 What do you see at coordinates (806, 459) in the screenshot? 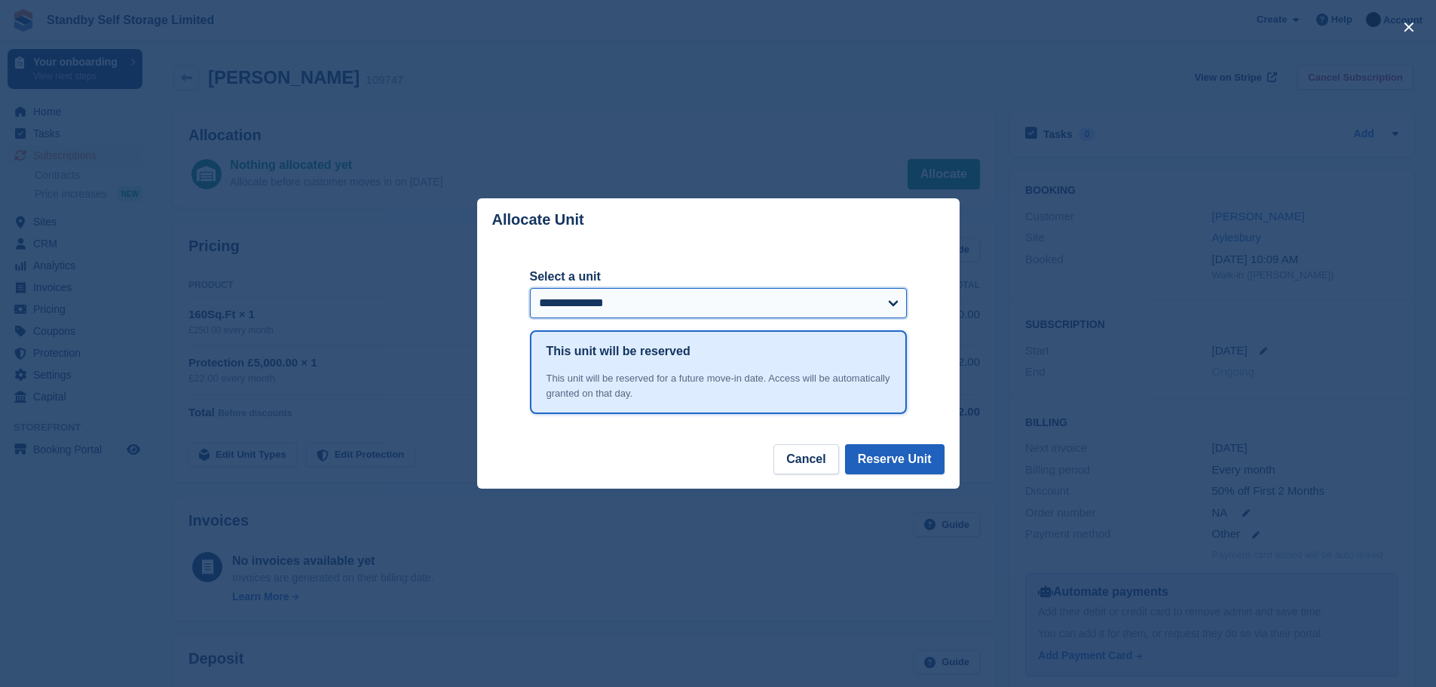
I see `button: Cancel` at bounding box center [806, 459].